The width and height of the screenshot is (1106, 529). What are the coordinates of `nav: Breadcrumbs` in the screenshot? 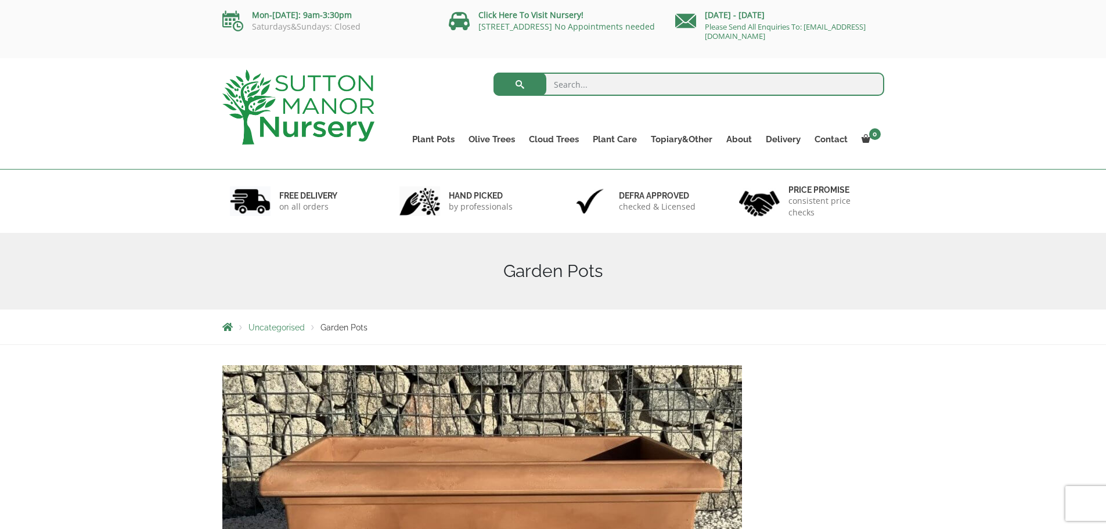 It's located at (553, 327).